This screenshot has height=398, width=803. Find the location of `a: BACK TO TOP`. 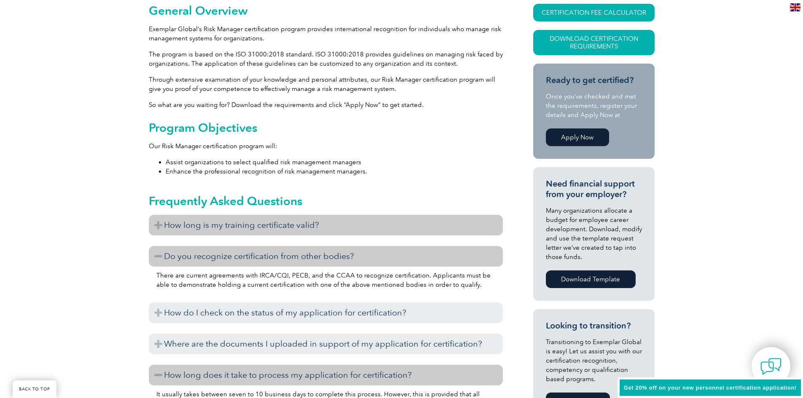

a: BACK TO TOP is located at coordinates (35, 389).